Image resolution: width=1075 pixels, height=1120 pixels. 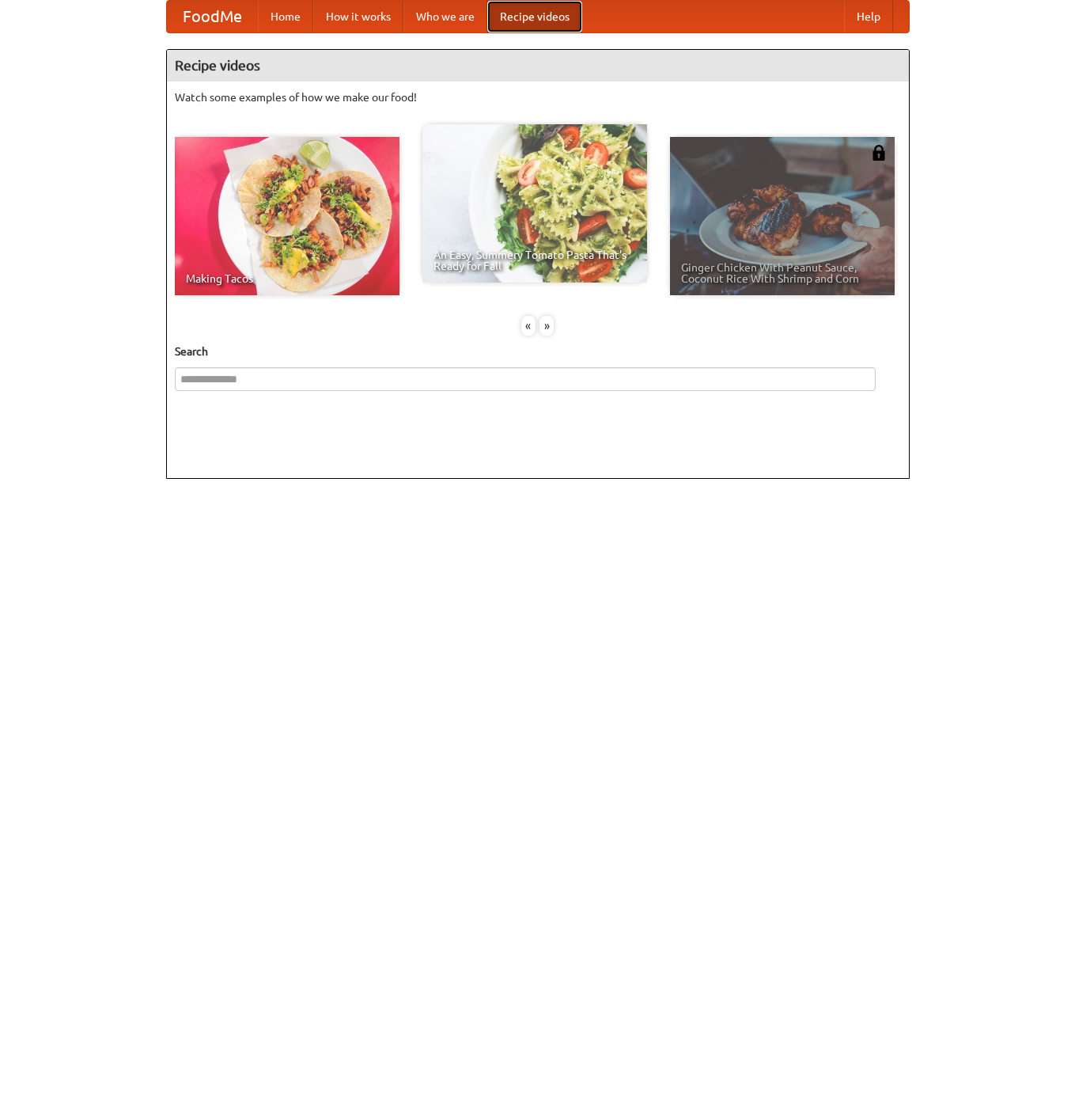 I want to click on h5: Search, so click(x=538, y=351).